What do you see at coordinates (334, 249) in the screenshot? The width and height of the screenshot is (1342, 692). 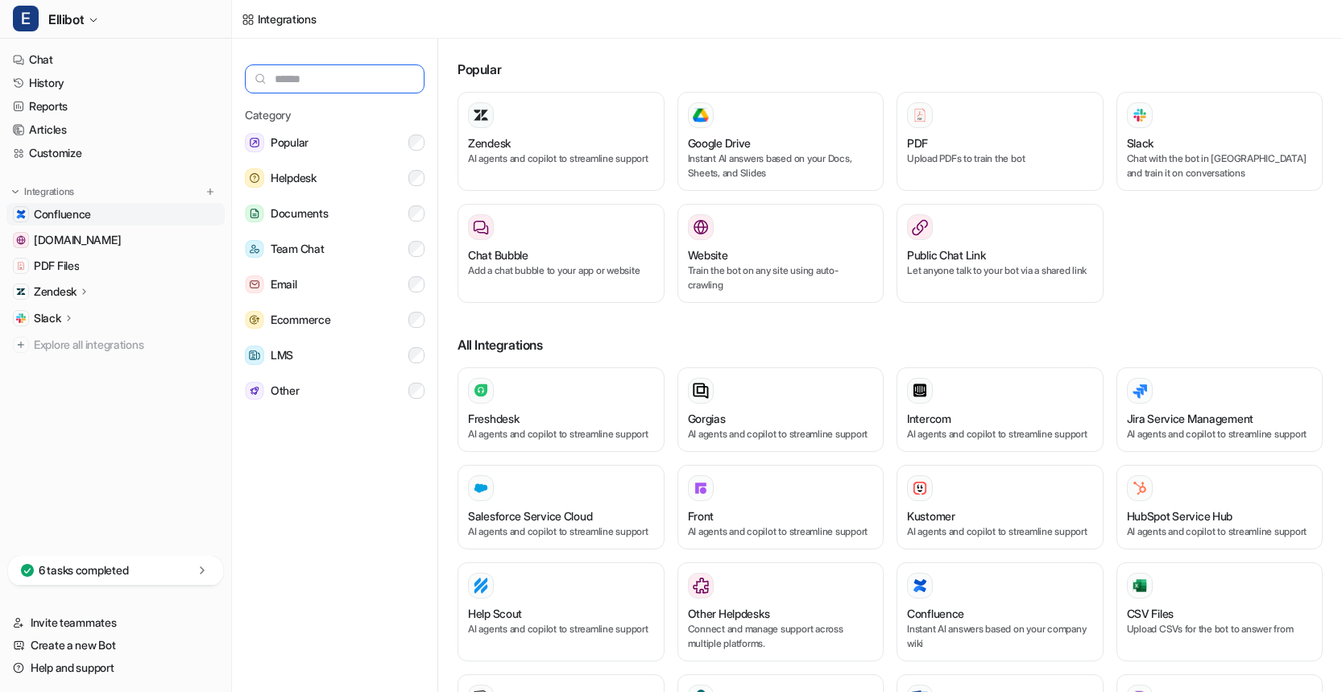 I see `button: Team ChatTeam Chat` at bounding box center [334, 249].